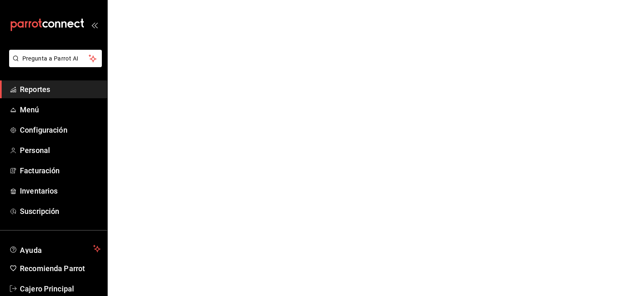  I want to click on span: Pregunta a Parrot AI, so click(55, 58).